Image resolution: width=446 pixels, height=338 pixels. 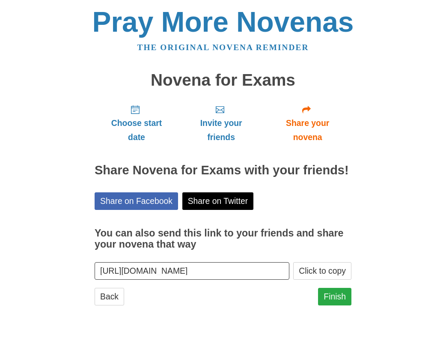 I want to click on a: Share on Facebook, so click(x=136, y=201).